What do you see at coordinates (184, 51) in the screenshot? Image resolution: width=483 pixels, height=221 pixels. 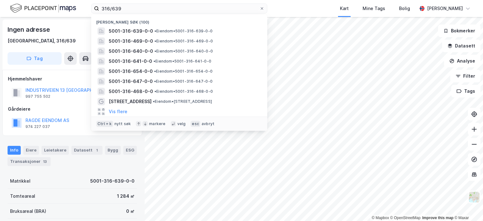 I see `span: Eiendom • 5001-316-640-0-0` at bounding box center [184, 51].